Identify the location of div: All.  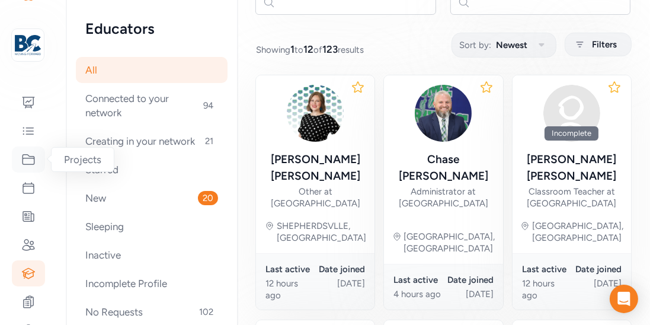
(152, 70).